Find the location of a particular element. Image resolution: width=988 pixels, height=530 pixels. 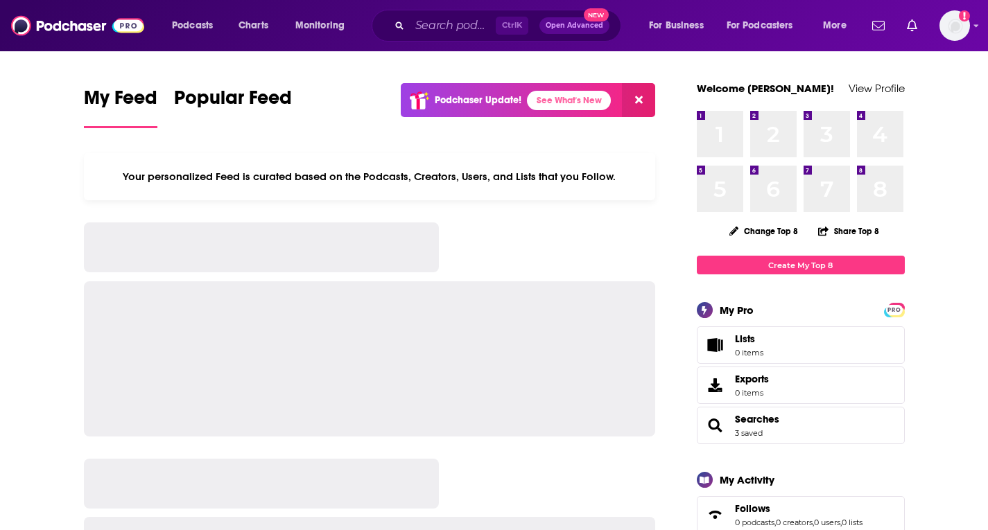

input: Search podcasts, credits, & more... is located at coordinates (453, 26).